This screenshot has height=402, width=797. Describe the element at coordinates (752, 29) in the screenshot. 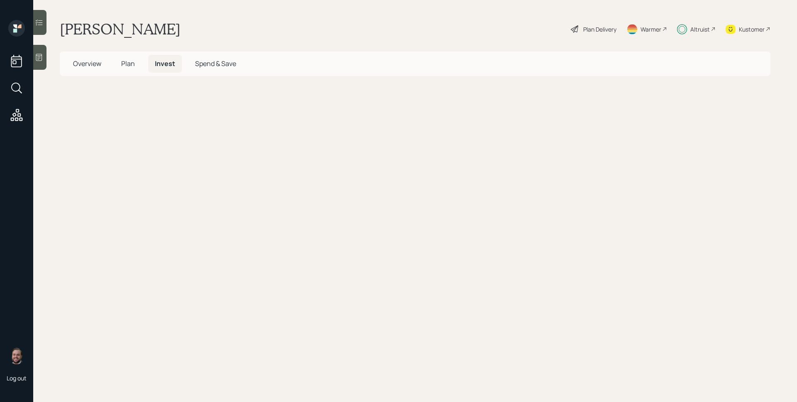

I see `div: Kustomer` at that location.